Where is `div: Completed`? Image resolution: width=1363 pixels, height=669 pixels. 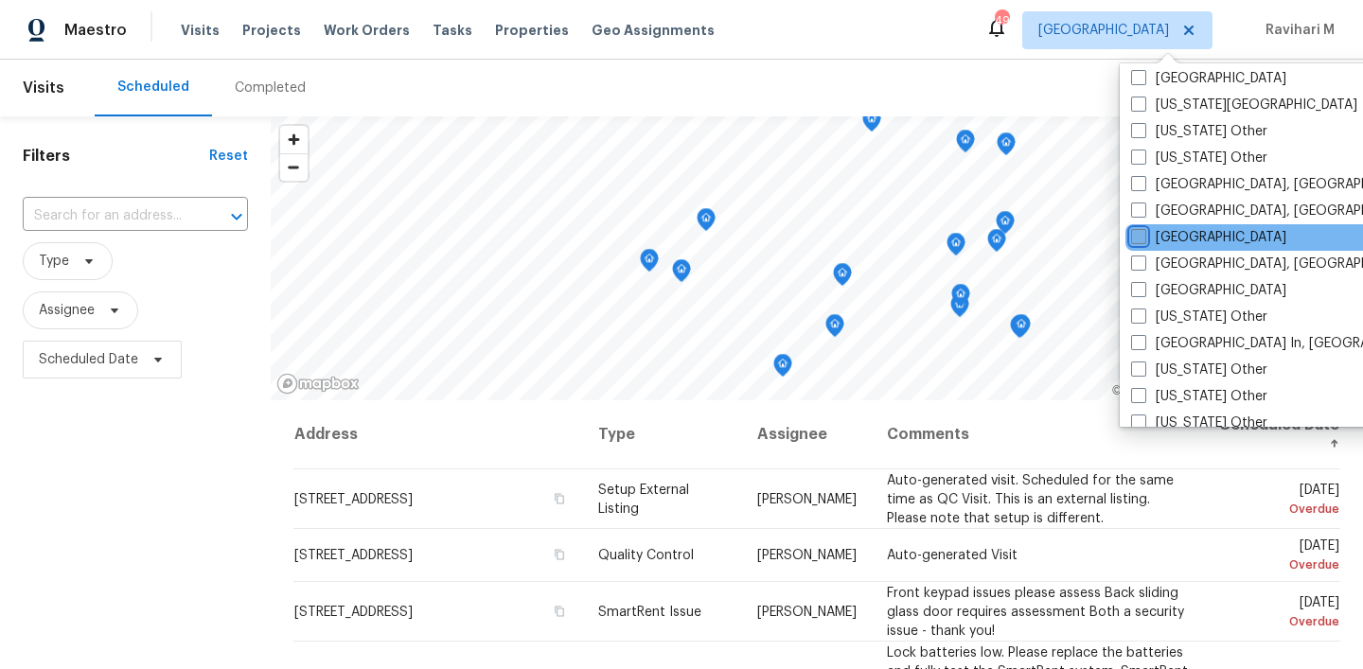
div: Completed is located at coordinates (270, 88).